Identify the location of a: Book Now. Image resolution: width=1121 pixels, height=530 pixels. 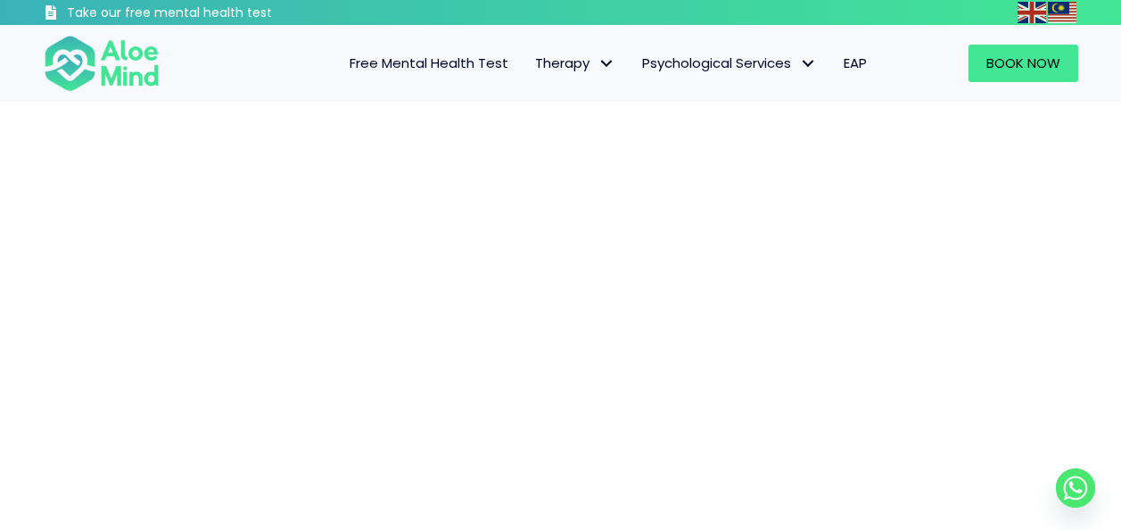
(1023, 63).